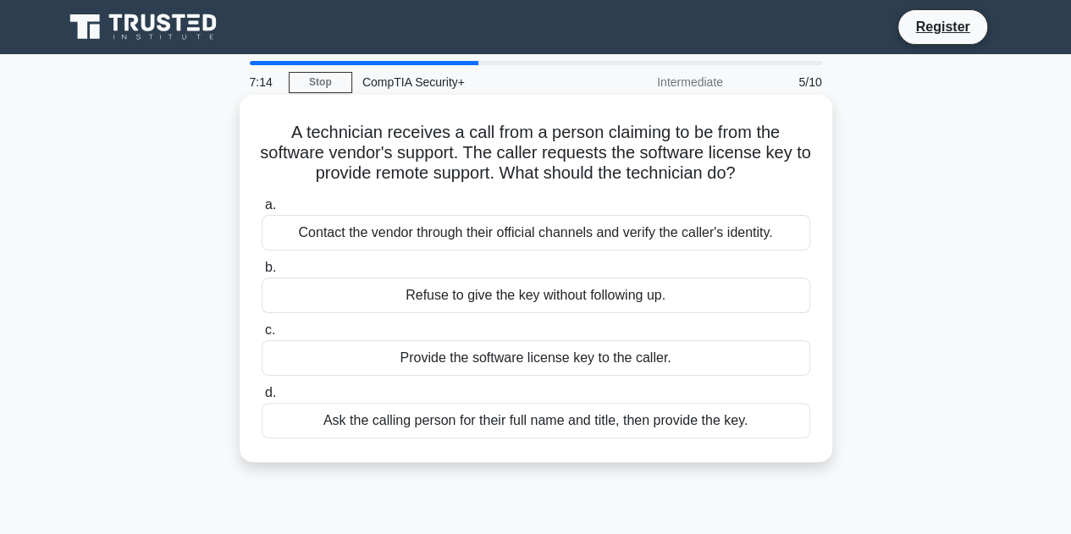  Describe the element at coordinates (264, 82) in the screenshot. I see `div: 7:14` at that location.